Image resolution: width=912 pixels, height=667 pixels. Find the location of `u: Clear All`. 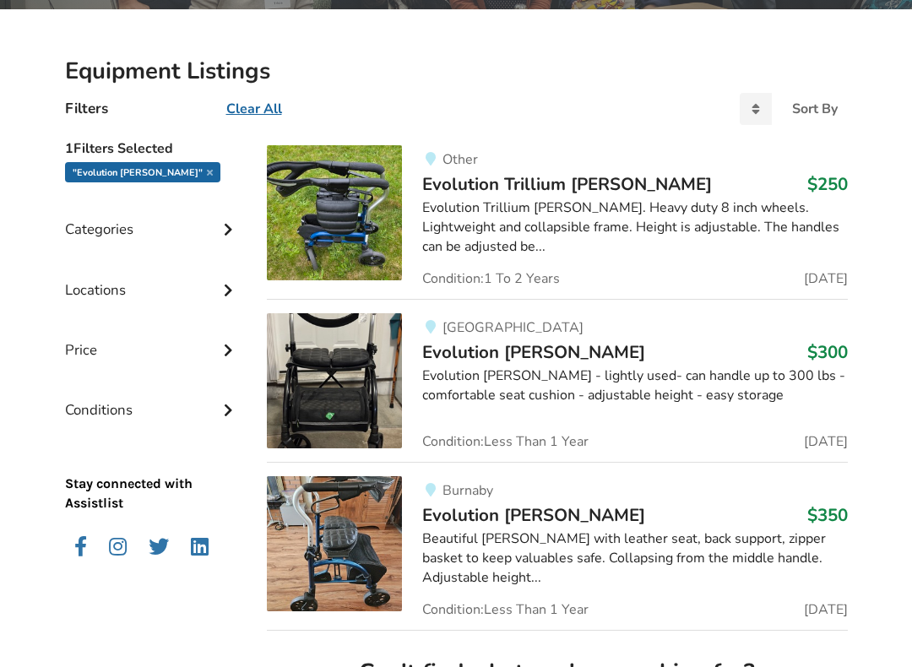

u: Clear All is located at coordinates (254, 109).